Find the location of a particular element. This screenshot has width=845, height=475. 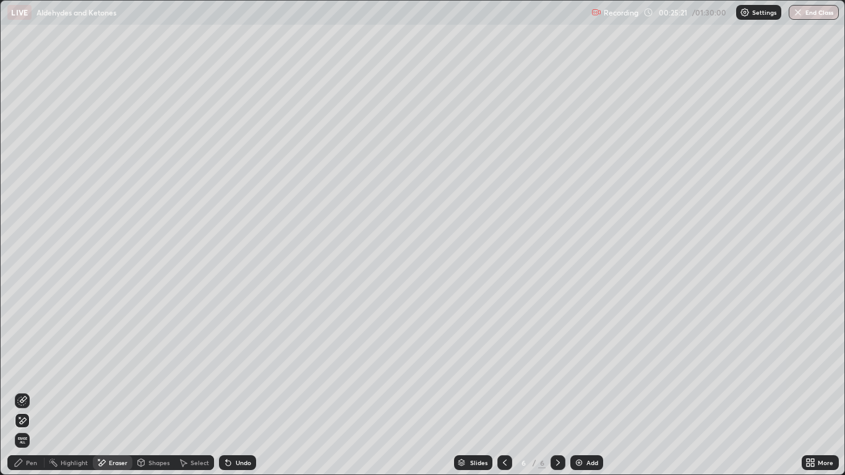

p: Settings is located at coordinates (764, 12).